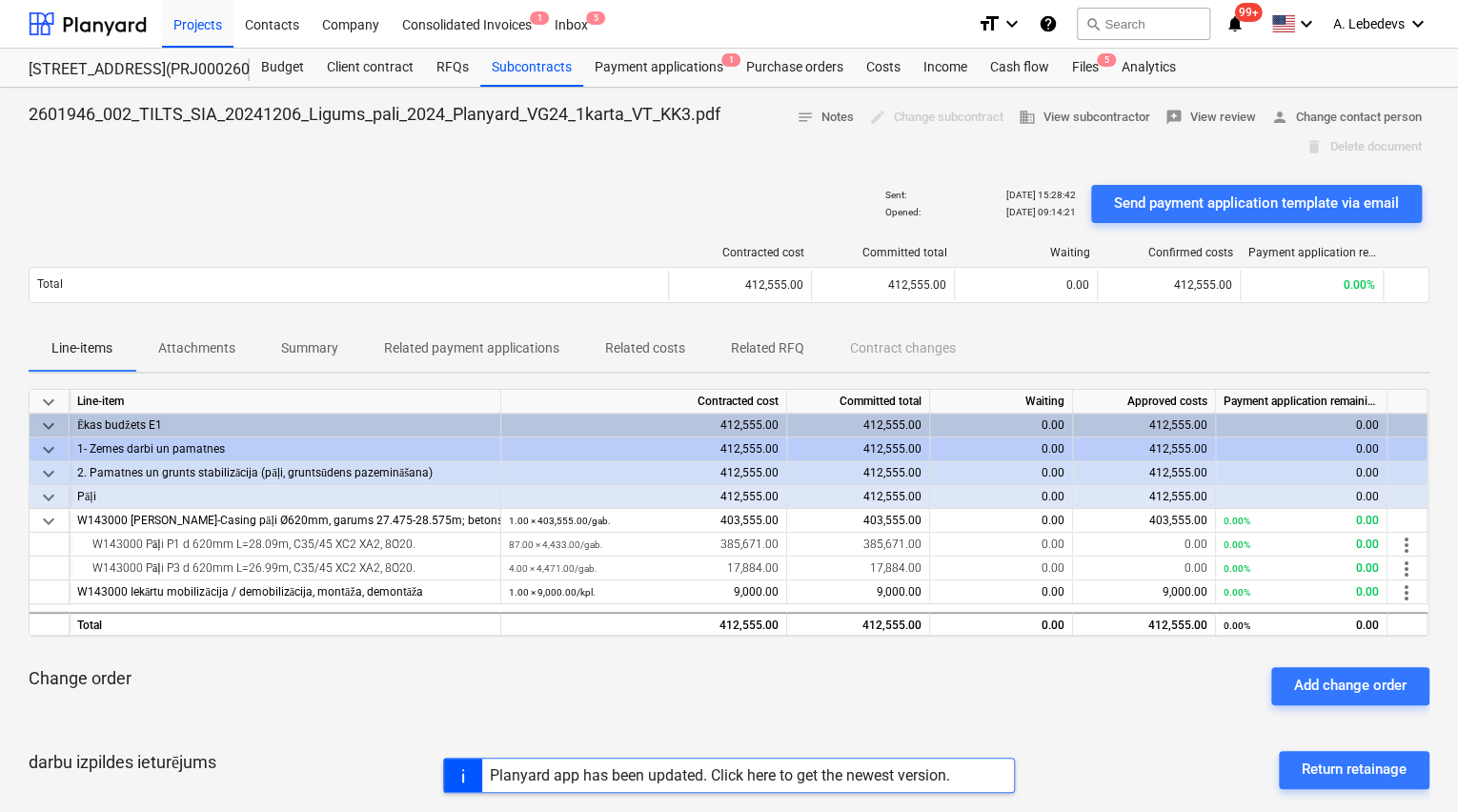 The width and height of the screenshot is (1458, 812). Describe the element at coordinates (370, 68) in the screenshot. I see `div: Client contract` at that location.